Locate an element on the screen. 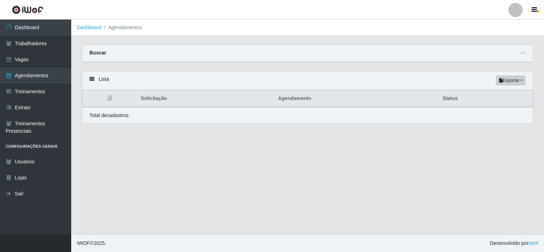 The height and width of the screenshot is (252, 544). p: Total de cadastros. is located at coordinates (110, 115).